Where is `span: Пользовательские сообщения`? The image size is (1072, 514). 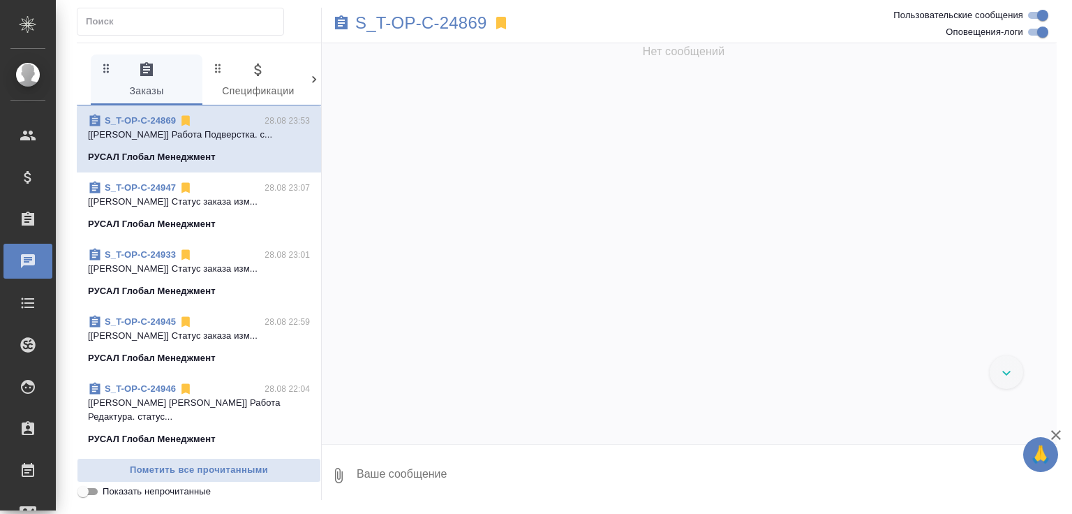
span: Пользовательские сообщения is located at coordinates (958, 15).